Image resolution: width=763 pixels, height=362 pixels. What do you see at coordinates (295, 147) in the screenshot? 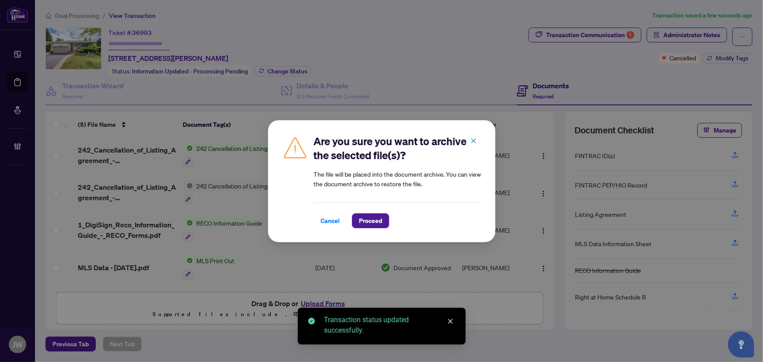
I see `img: Caution Icon` at bounding box center [295, 147].